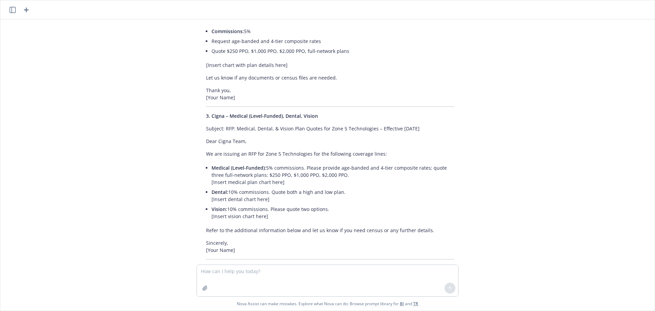 The height and width of the screenshot is (311, 655). I want to click on span: Vision:, so click(219, 209).